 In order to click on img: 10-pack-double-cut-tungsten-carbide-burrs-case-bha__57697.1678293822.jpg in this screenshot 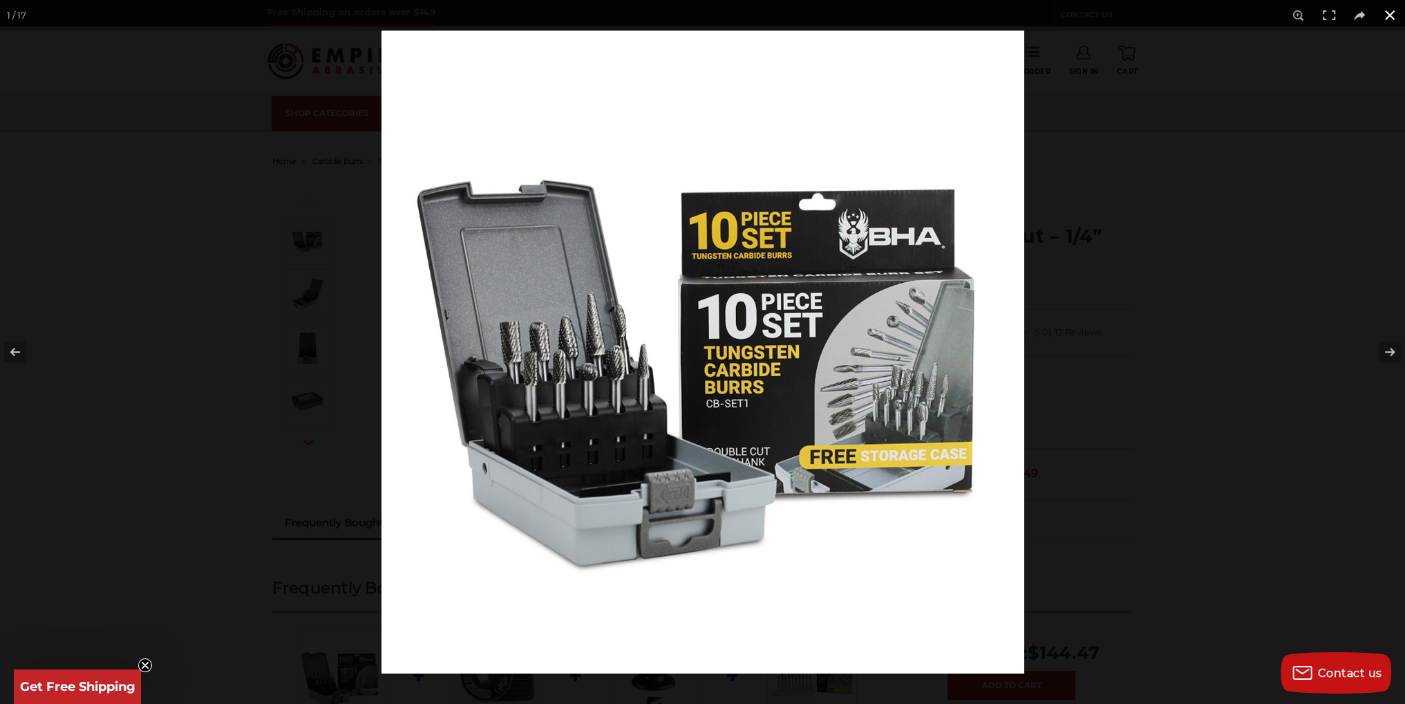, I will do `click(703, 352)`.